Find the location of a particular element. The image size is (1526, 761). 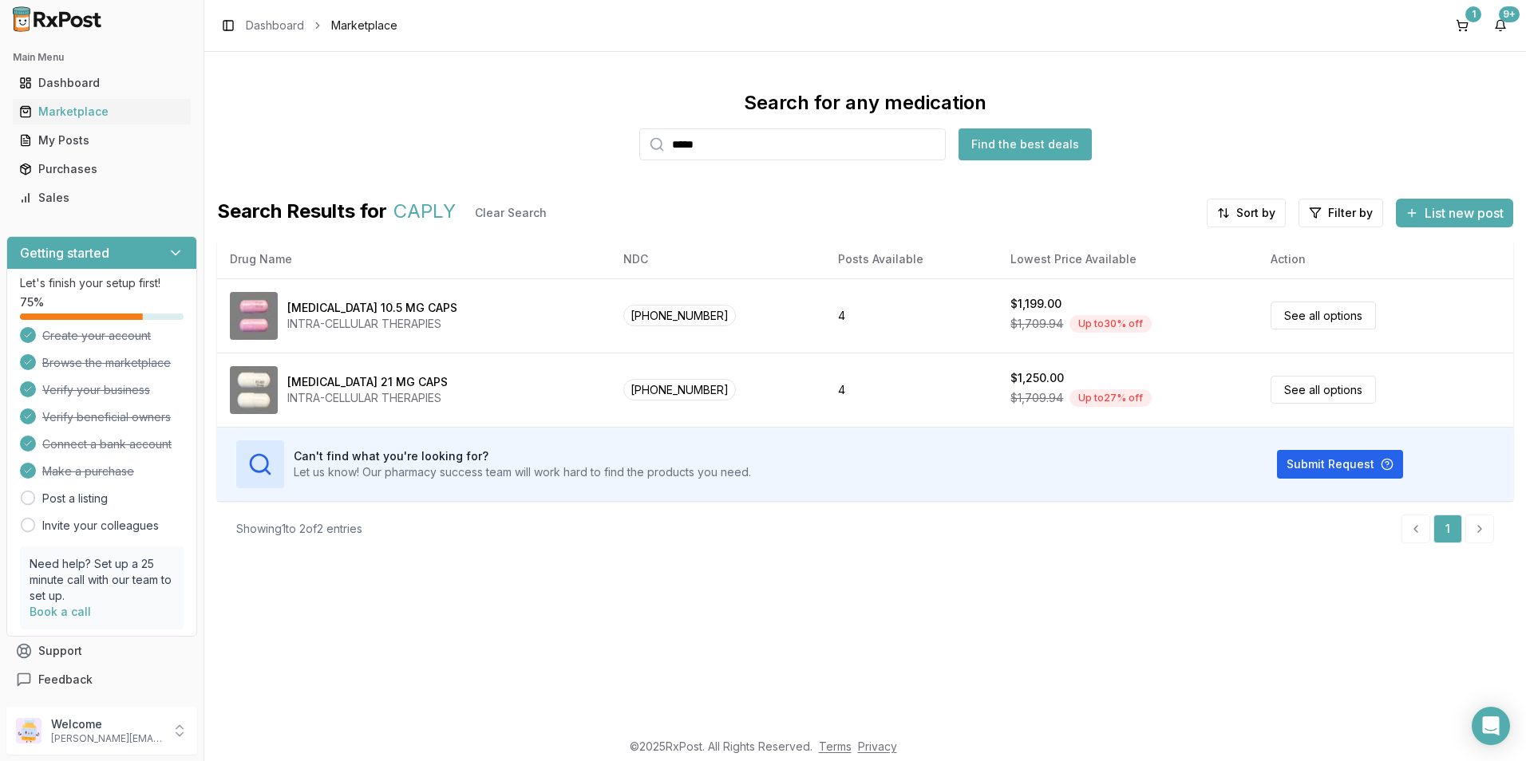

div: Up to 30 % off is located at coordinates (1110, 324).